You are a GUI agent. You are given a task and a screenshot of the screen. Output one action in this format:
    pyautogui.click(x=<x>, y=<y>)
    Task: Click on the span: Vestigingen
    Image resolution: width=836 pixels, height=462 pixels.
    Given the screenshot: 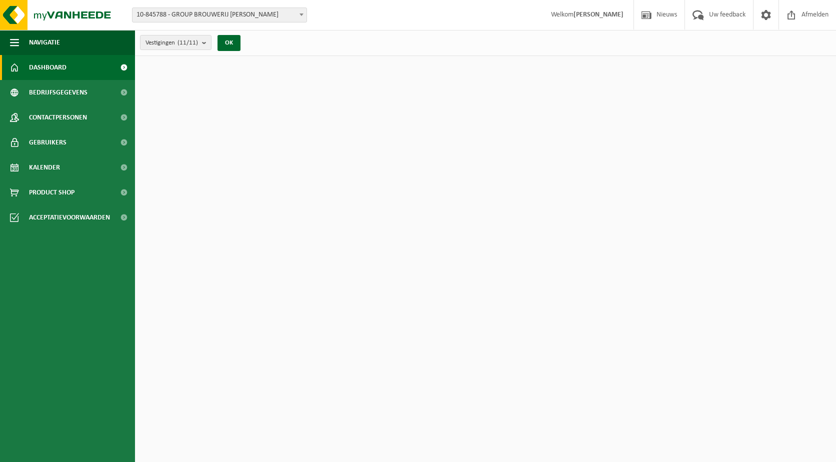 What is the action you would take?
    pyautogui.click(x=172, y=43)
    